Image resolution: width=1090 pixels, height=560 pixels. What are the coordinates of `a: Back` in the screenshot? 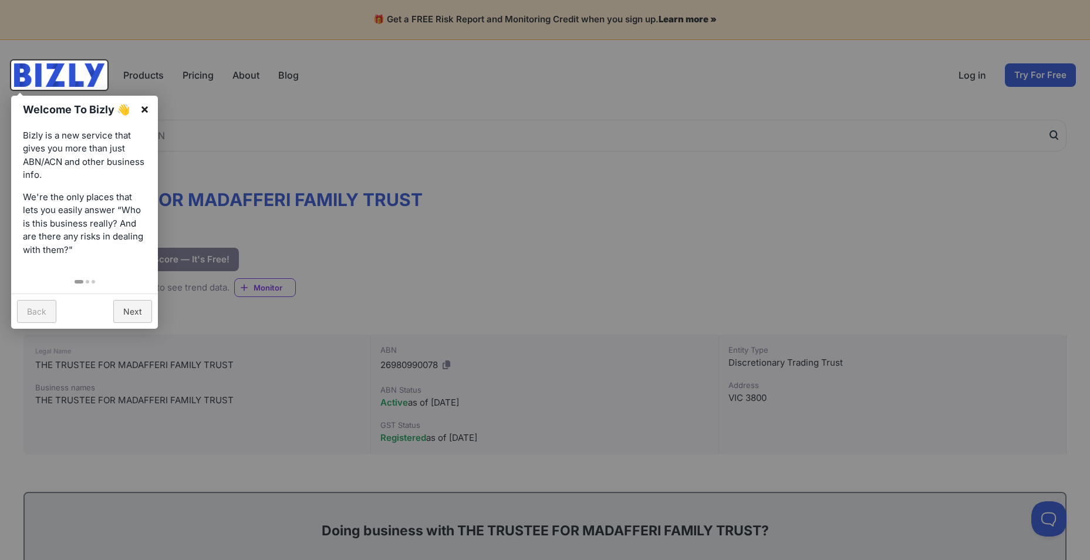 It's located at (36, 311).